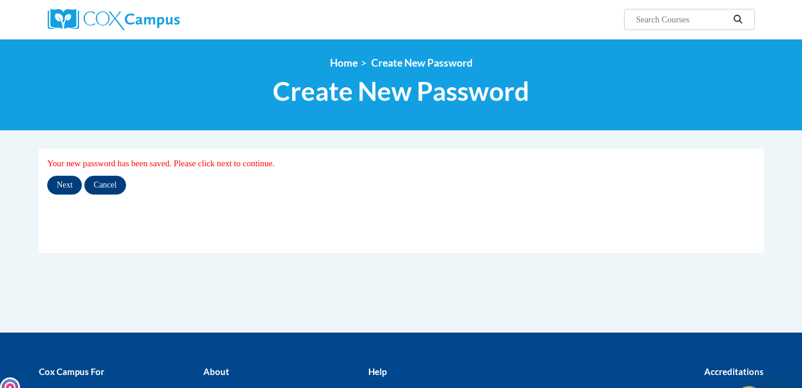 Image resolution: width=802 pixels, height=388 pixels. What do you see at coordinates (216, 371) in the screenshot?
I see `b: About` at bounding box center [216, 371].